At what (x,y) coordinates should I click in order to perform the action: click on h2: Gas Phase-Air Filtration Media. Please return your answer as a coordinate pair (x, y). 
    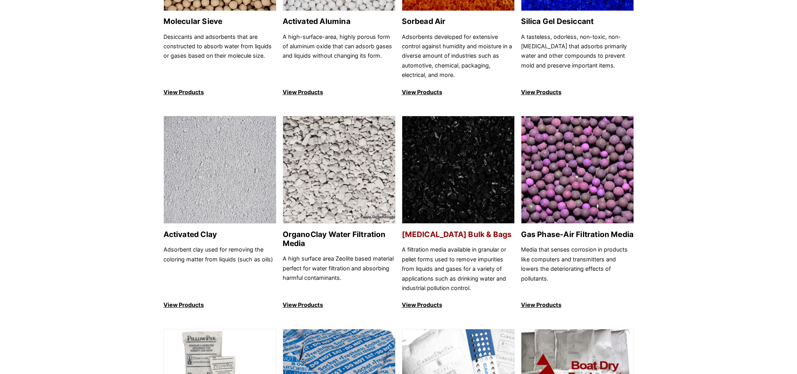
    Looking at the image, I should click on (577, 234).